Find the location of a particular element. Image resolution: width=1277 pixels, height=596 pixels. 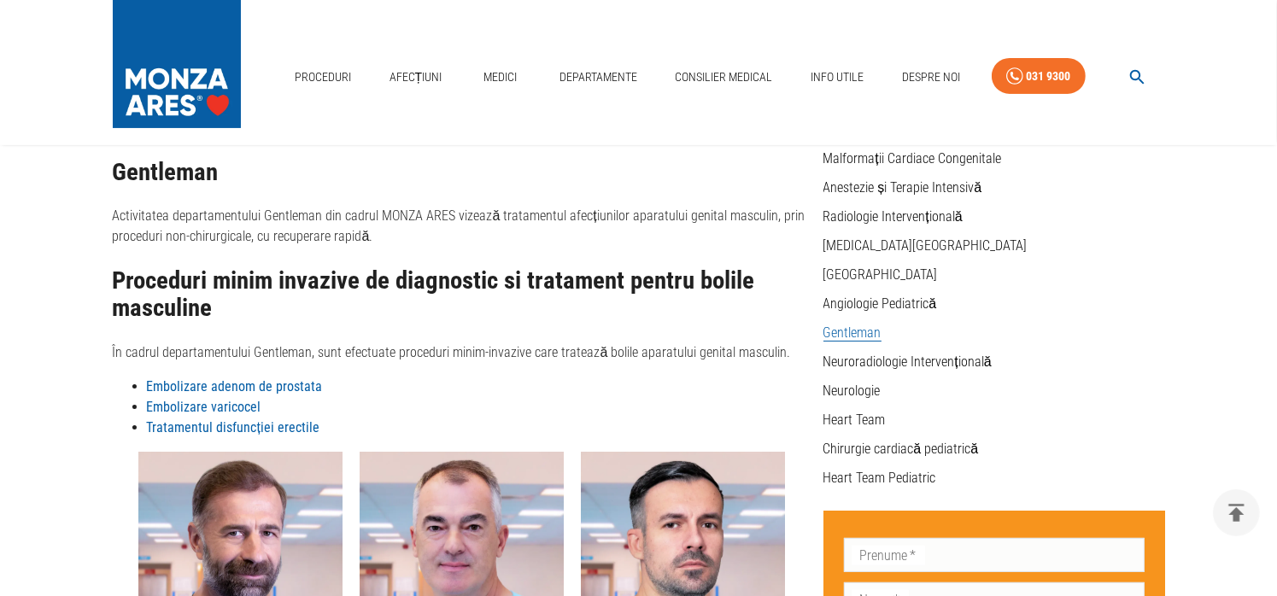

strong: Embolizare varicocel is located at coordinates (204, 407).